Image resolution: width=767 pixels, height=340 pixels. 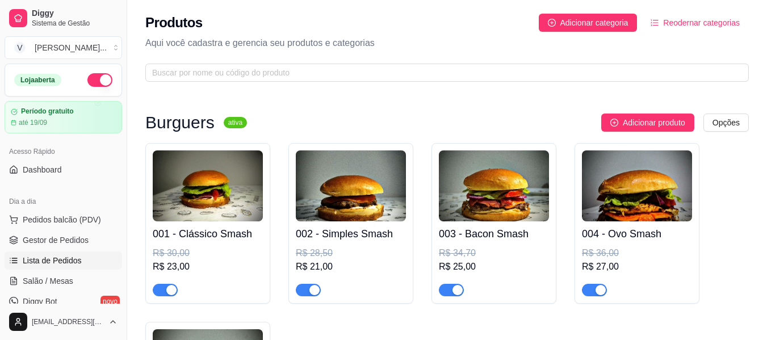 What do you see at coordinates (40, 301) in the screenshot?
I see `span: Diggy Bot` at bounding box center [40, 301].